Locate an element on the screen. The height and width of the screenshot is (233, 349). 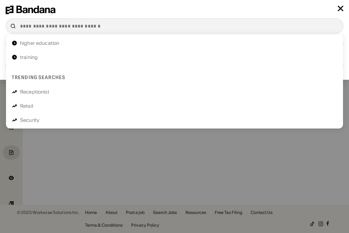
div: higher education is located at coordinates (40, 43).